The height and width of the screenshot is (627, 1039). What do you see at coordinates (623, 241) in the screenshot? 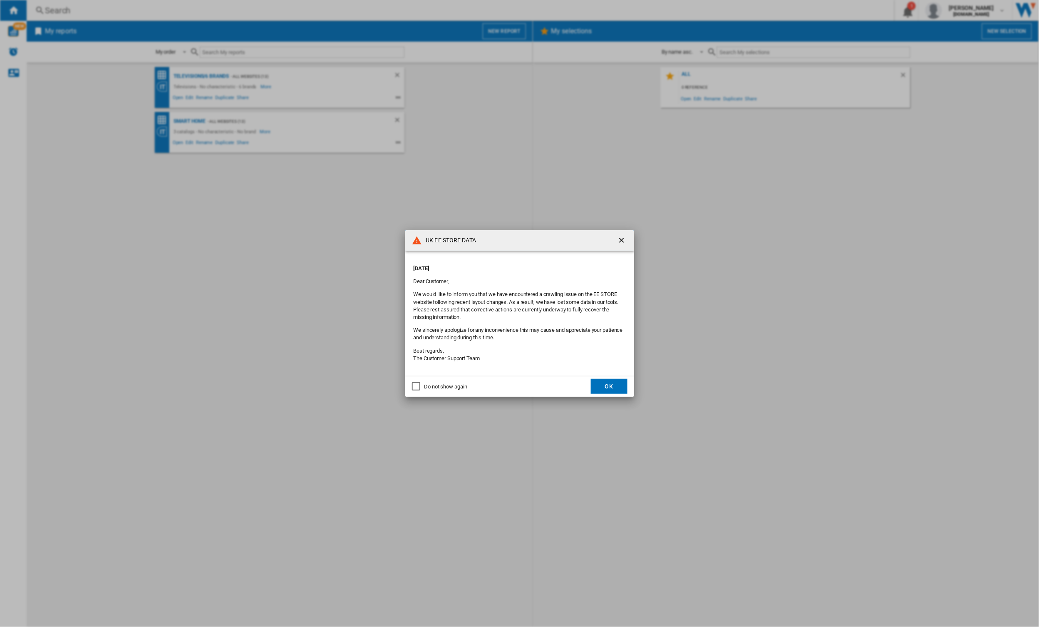
I see `button: getI18NText('BUTTONS.CLOSE_DIALOG')` at bounding box center [623, 241].